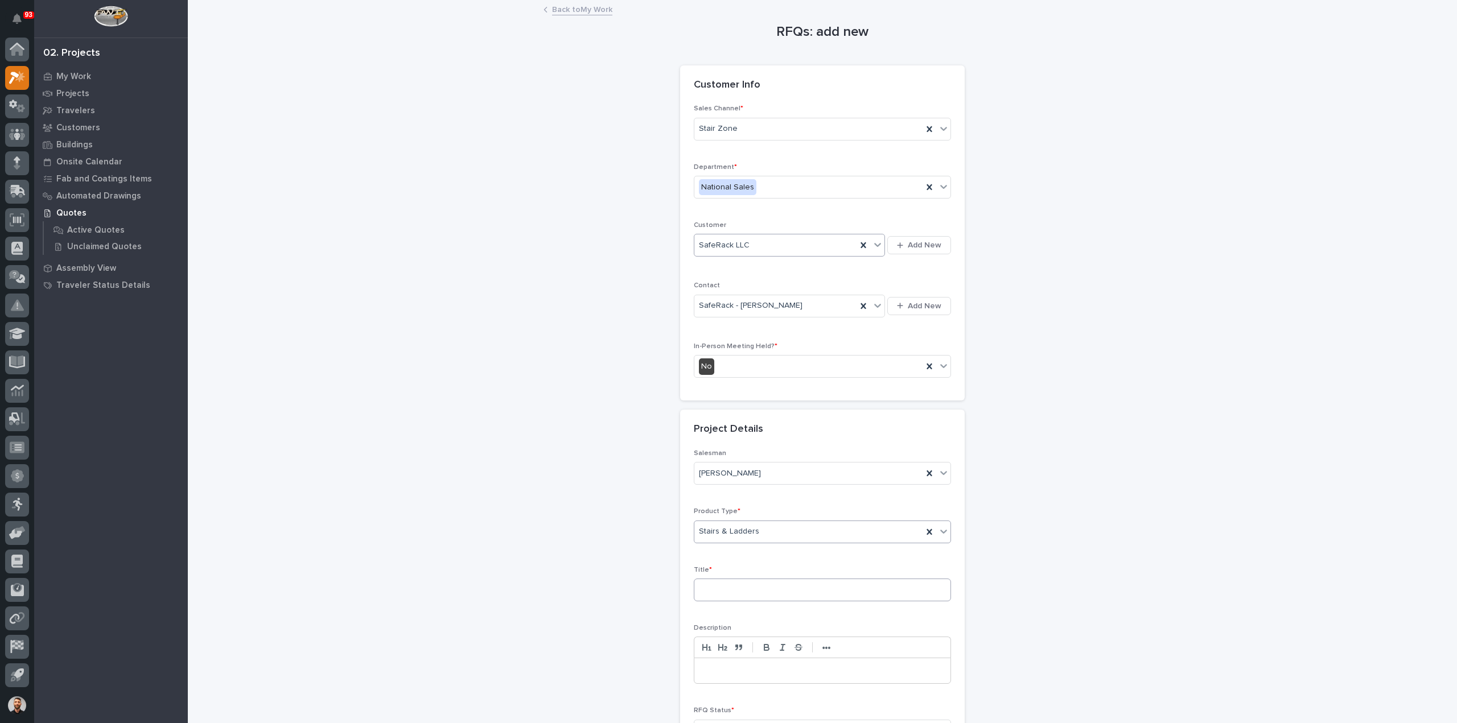 Image resolution: width=1457 pixels, height=723 pixels. Describe the element at coordinates (103, 286) in the screenshot. I see `p: Traveler Status Details` at that location.